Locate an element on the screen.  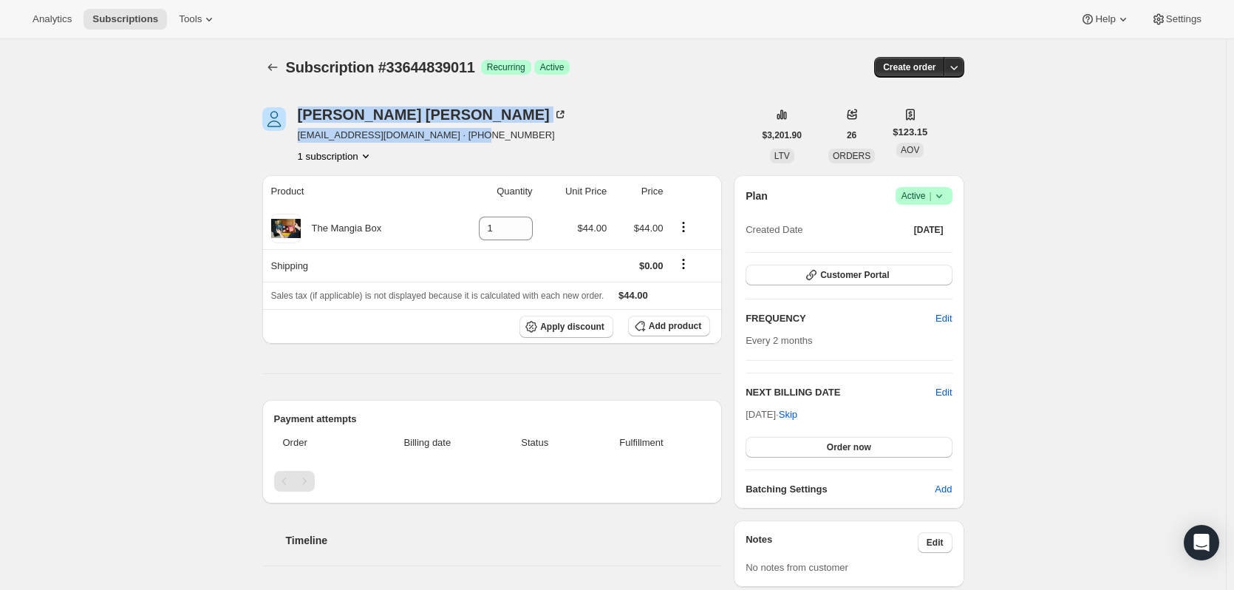
span: LTV is located at coordinates (782, 156).